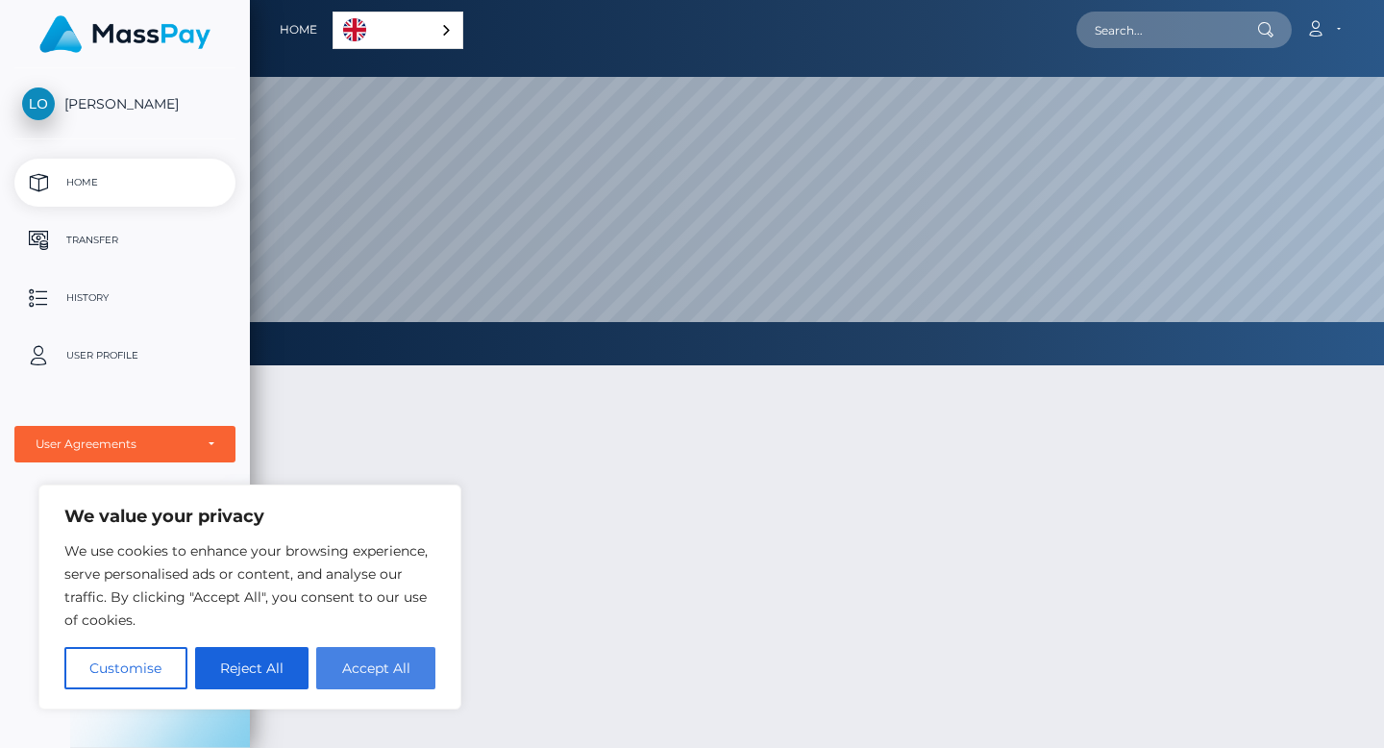 This screenshot has height=748, width=1384. Describe the element at coordinates (125, 298) in the screenshot. I see `p: History` at that location.